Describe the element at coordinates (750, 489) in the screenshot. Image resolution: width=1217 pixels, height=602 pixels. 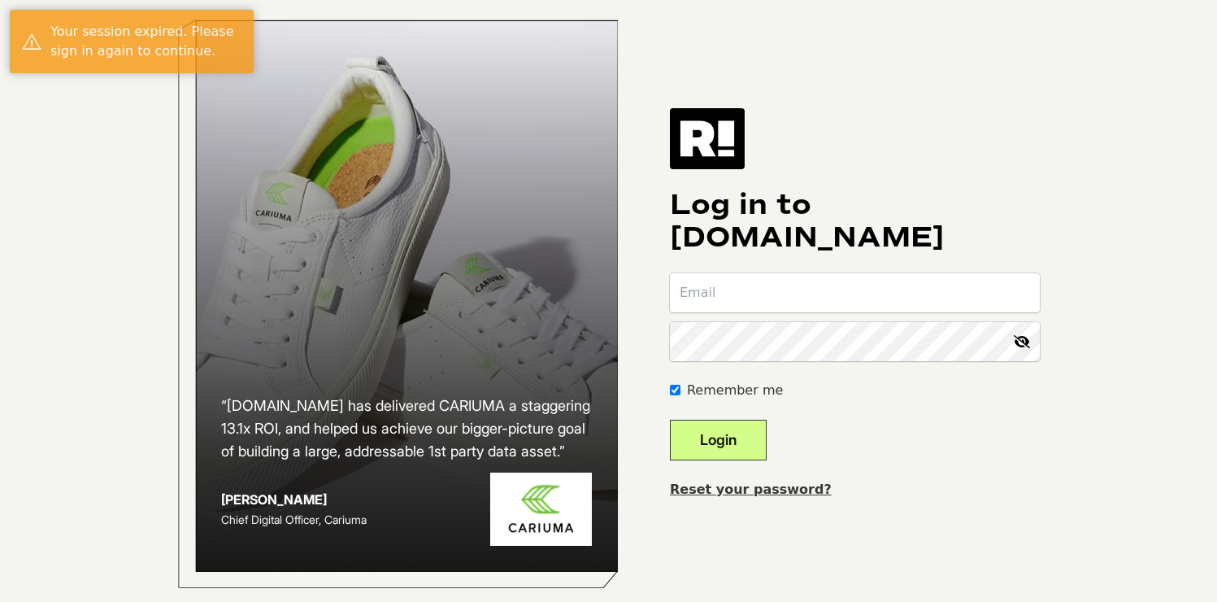
I see `a: Reset your password?` at that location.